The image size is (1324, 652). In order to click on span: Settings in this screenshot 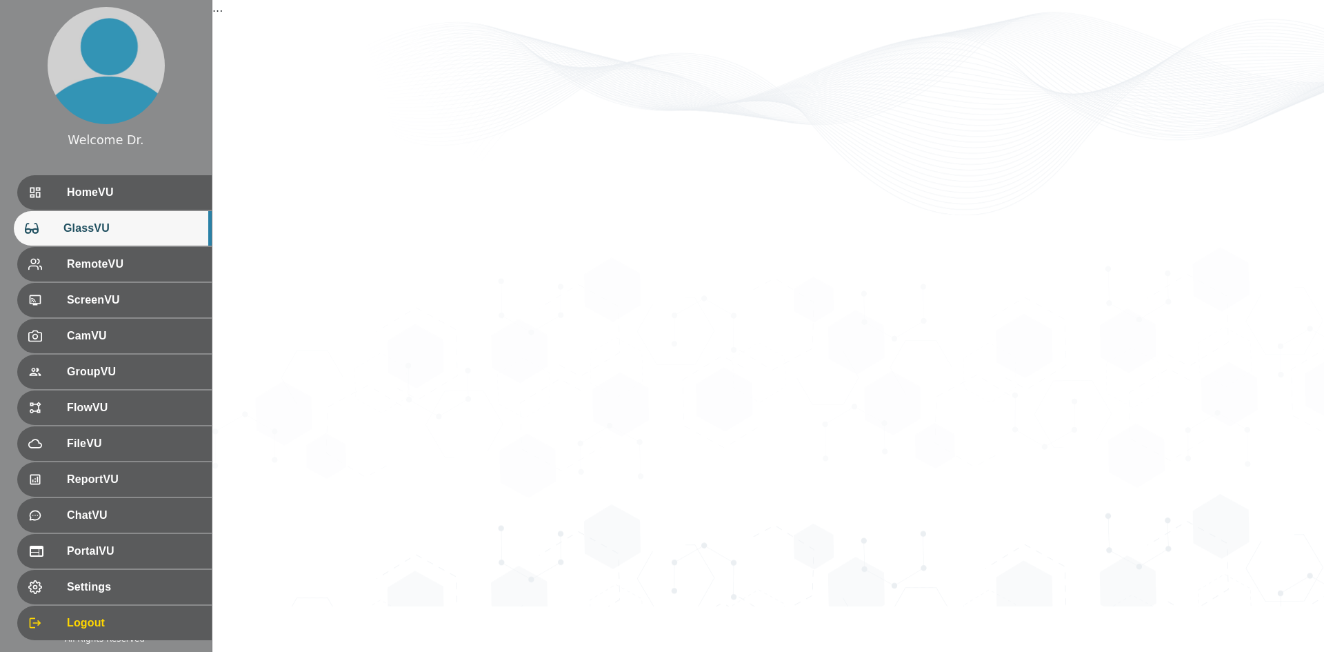, I will do `click(134, 587)`.